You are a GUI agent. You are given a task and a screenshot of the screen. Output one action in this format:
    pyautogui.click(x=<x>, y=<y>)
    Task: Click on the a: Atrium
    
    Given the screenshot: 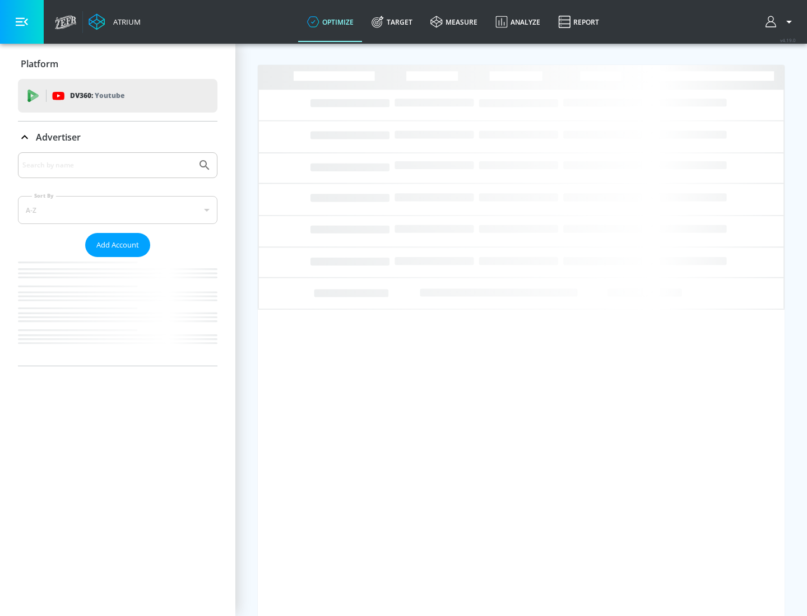 What is the action you would take?
    pyautogui.click(x=114, y=22)
    